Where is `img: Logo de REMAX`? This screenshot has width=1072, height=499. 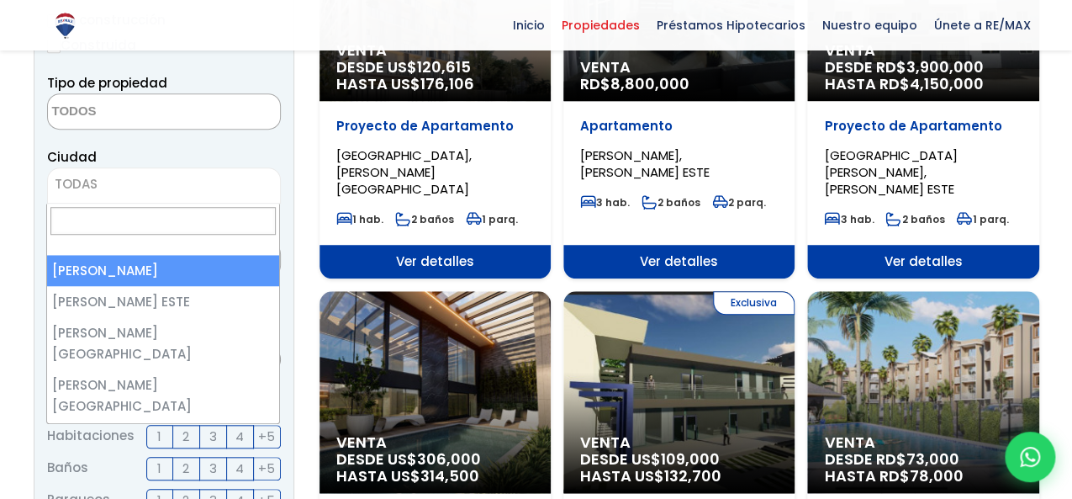
img: Logo de REMAX is located at coordinates (65, 25).